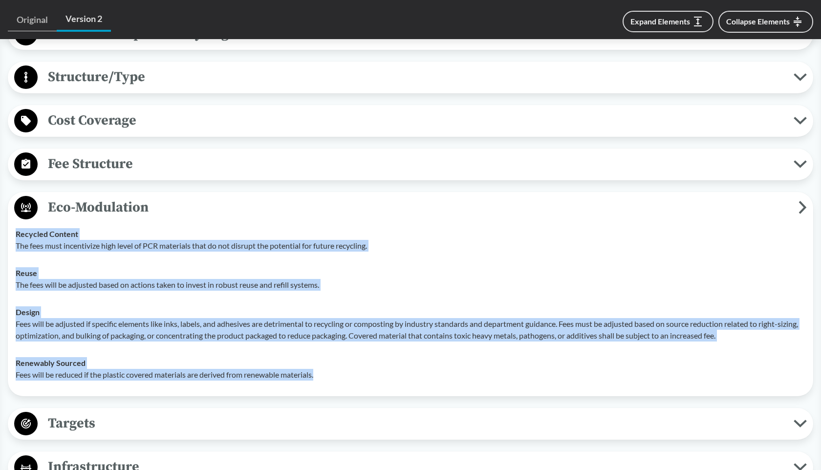 The height and width of the screenshot is (470, 821). Describe the element at coordinates (410, 246) in the screenshot. I see `p: The fees must incentivize high level of PCR materials that do not disrupt the potential for futur...` at that location.